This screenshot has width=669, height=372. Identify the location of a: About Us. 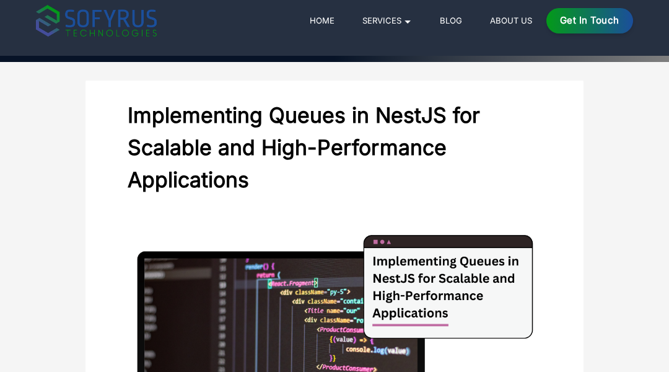
(511, 20).